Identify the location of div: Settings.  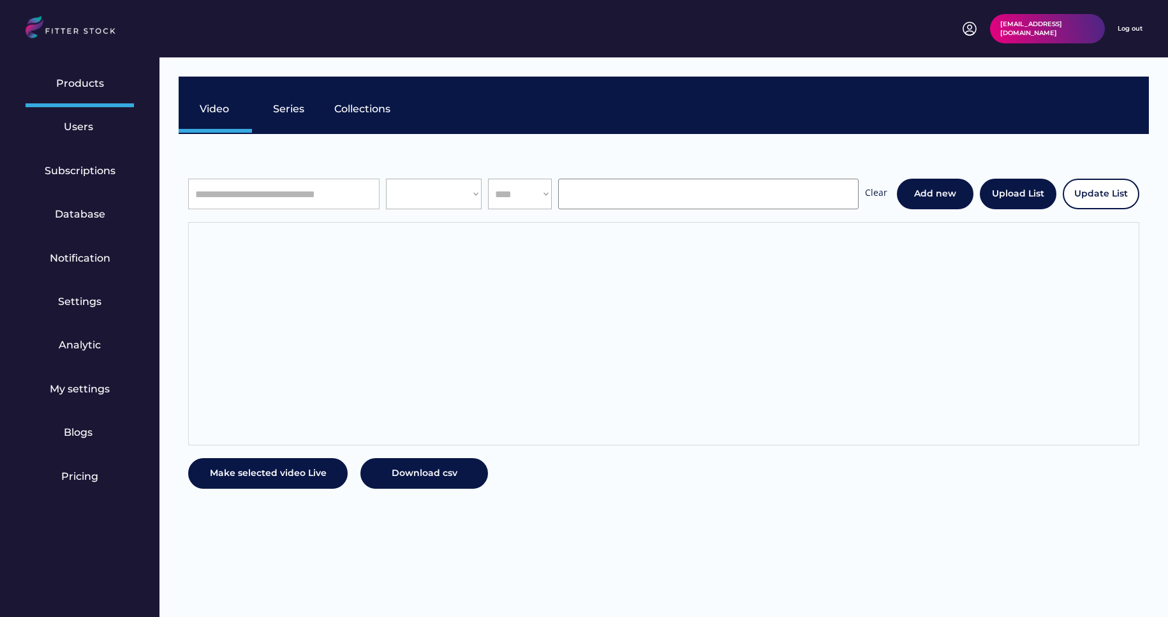
(80, 302).